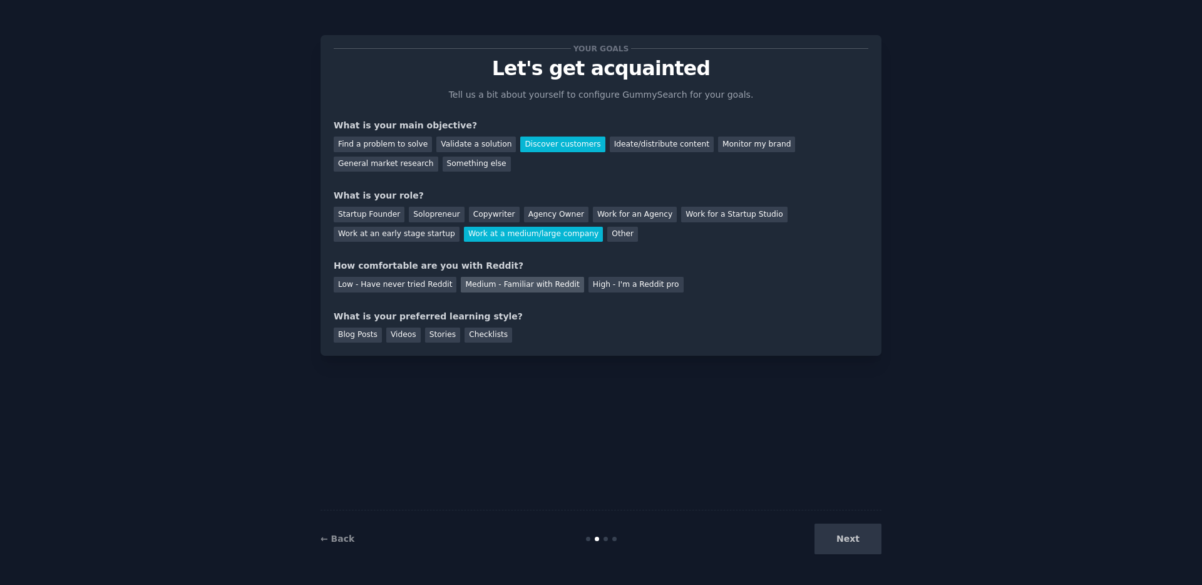 Image resolution: width=1202 pixels, height=585 pixels. What do you see at coordinates (622, 234) in the screenshot?
I see `div: Other` at bounding box center [622, 234].